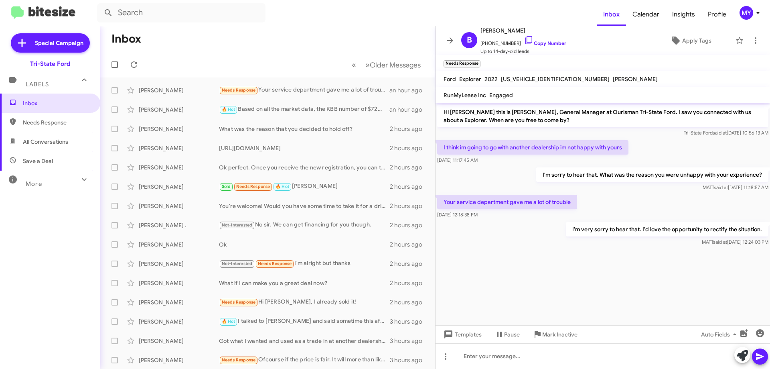 The width and height of the screenshot is (770, 369). What do you see at coordinates (304, 90) in the screenshot?
I see `div: Your service department gave me a lot of trouble` at bounding box center [304, 90].